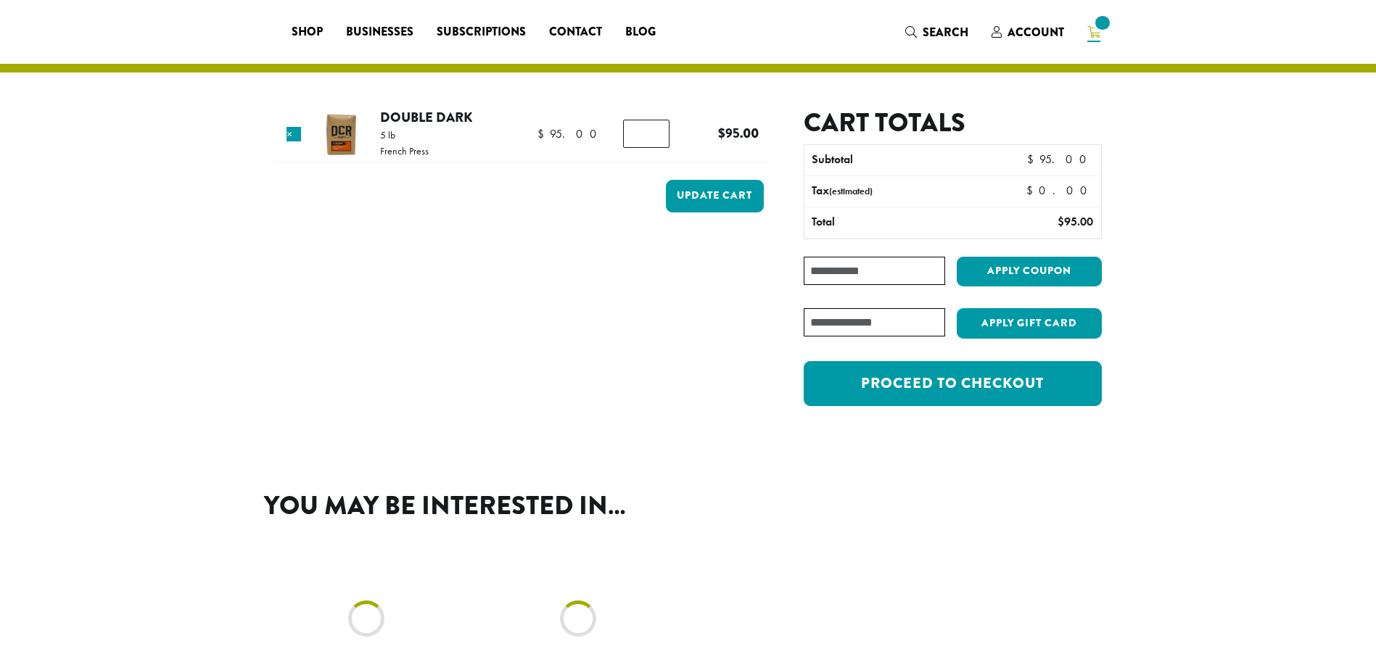  I want to click on a: Double Dark, so click(426, 117).